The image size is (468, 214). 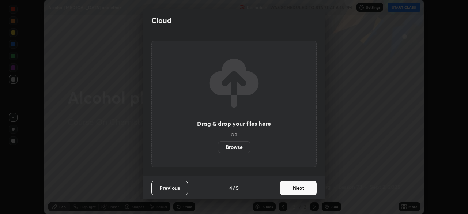 I want to click on h4: 5, so click(x=237, y=188).